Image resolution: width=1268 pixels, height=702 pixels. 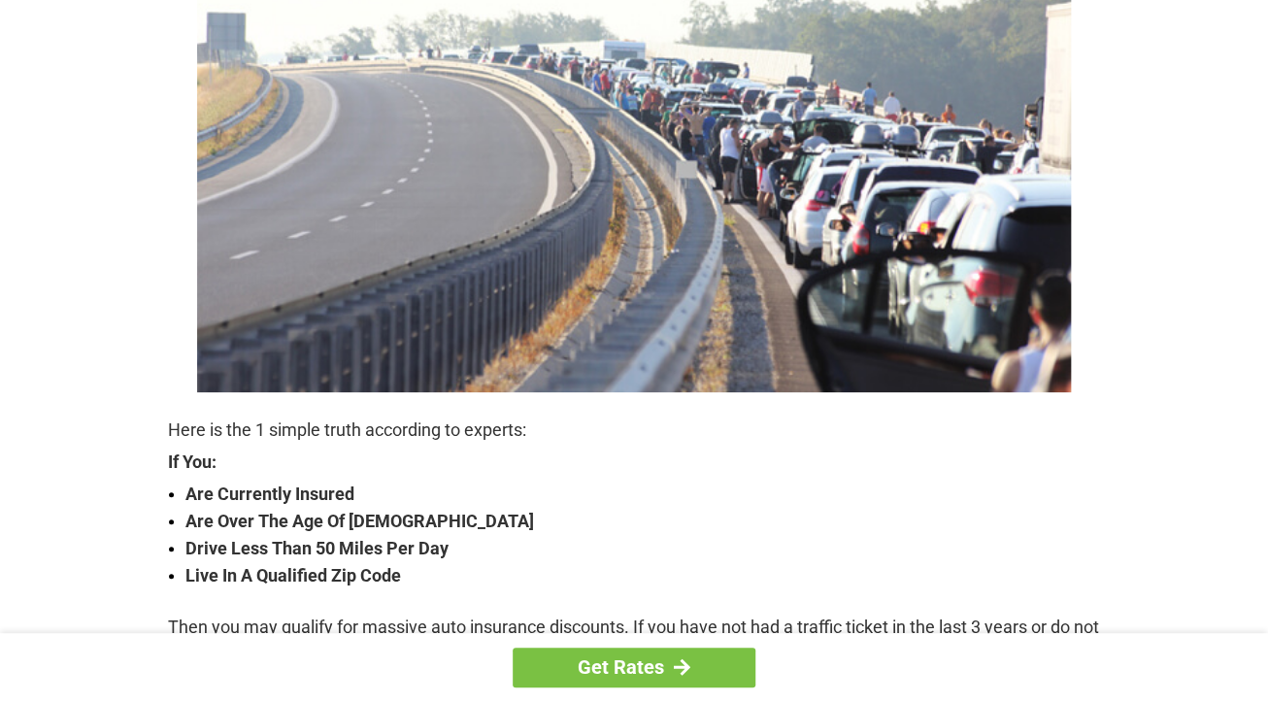 I want to click on strong: Are Currently Insured, so click(x=643, y=494).